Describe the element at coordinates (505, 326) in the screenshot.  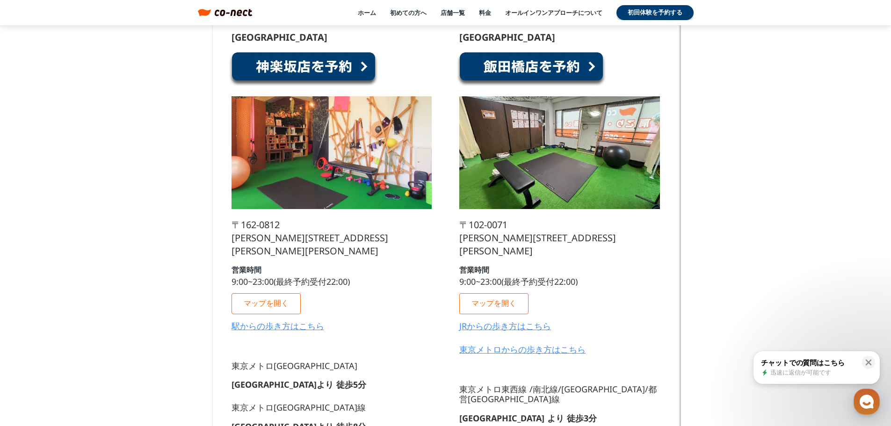
I see `a: JRからの歩き方はこちら` at that location.